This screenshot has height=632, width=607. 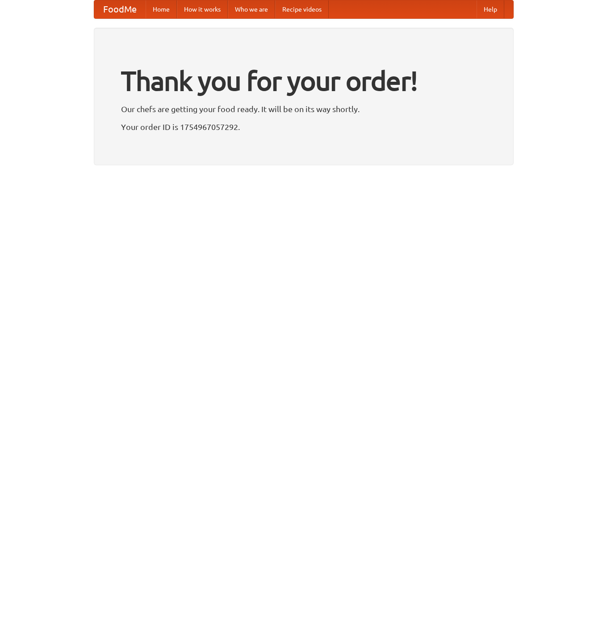 What do you see at coordinates (304, 109) in the screenshot?
I see `p: Our chefs are getting your food ready. It will be on its way shortly.` at bounding box center [304, 109].